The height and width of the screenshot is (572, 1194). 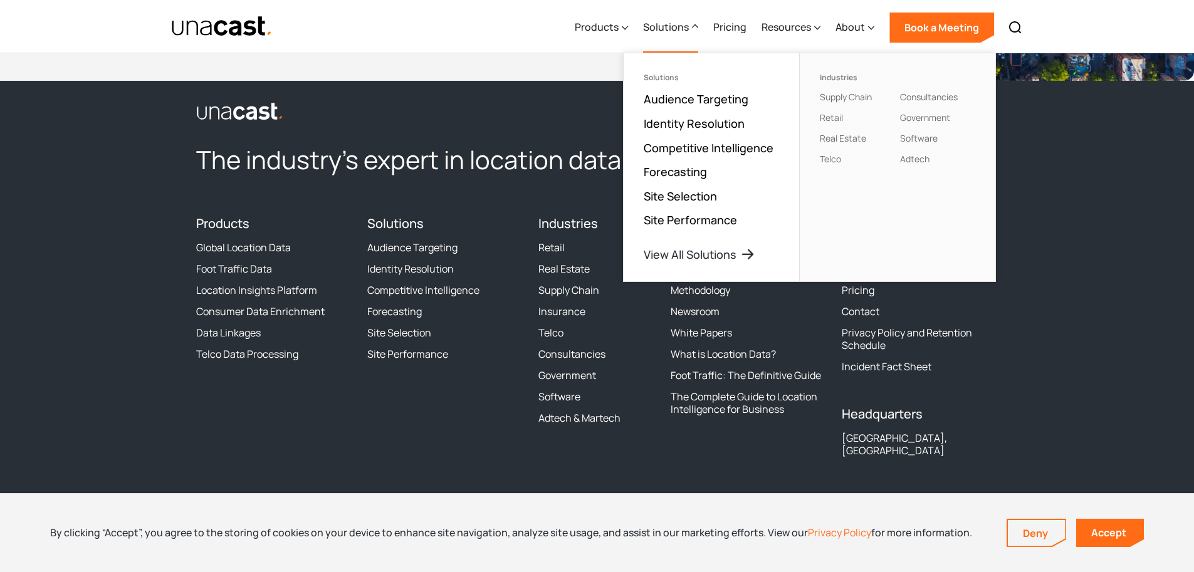 What do you see at coordinates (253, 502) in the screenshot?
I see `a: LinkedIn` at bounding box center [253, 502].